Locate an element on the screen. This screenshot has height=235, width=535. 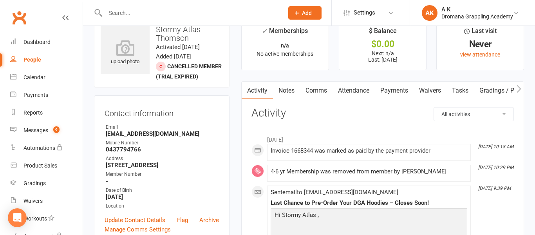
span: Add is located at coordinates (307, 13).